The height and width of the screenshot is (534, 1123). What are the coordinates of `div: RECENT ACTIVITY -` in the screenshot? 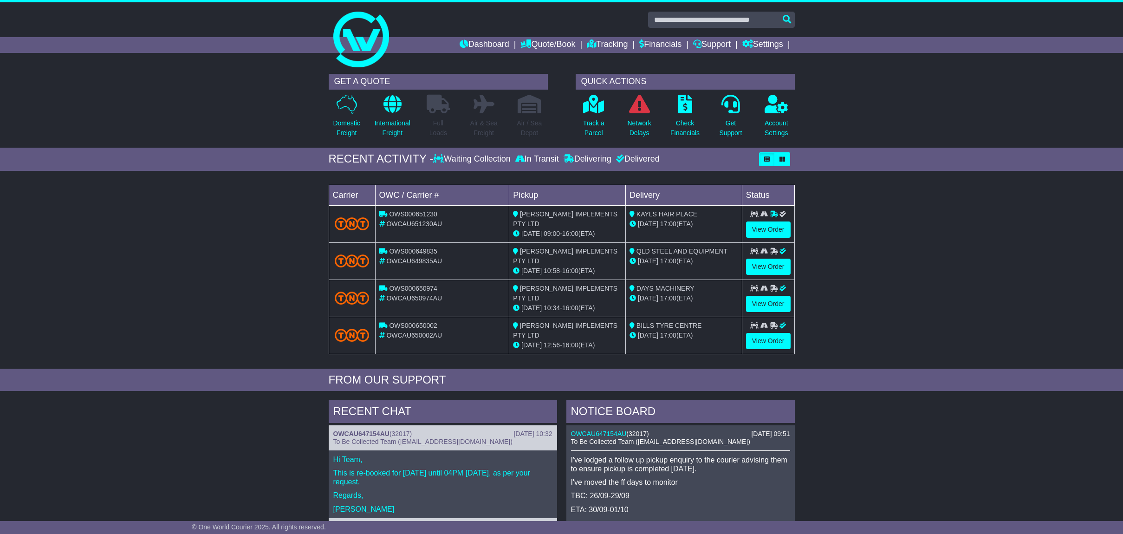 It's located at (381, 159).